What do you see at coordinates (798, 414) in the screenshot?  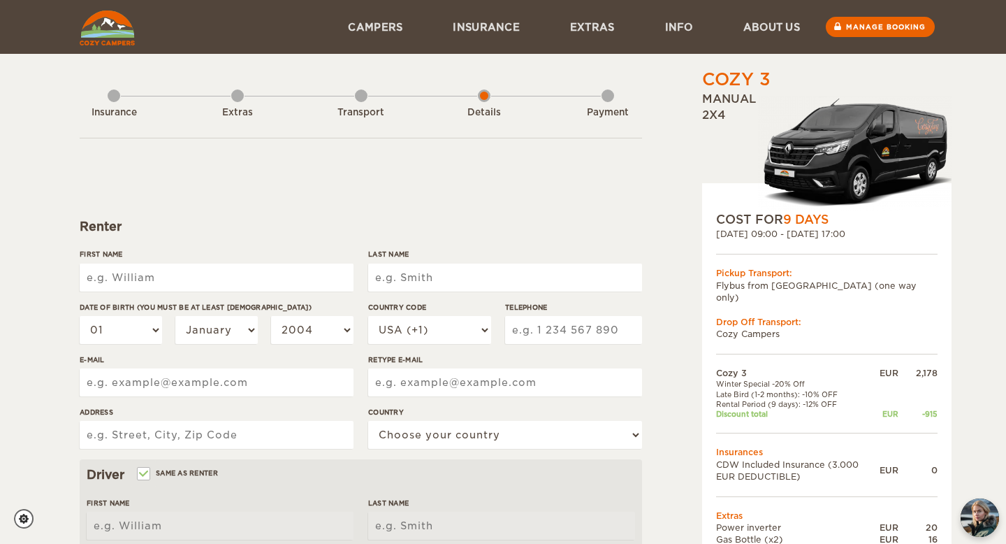 I see `td: Discount total` at bounding box center [798, 414].